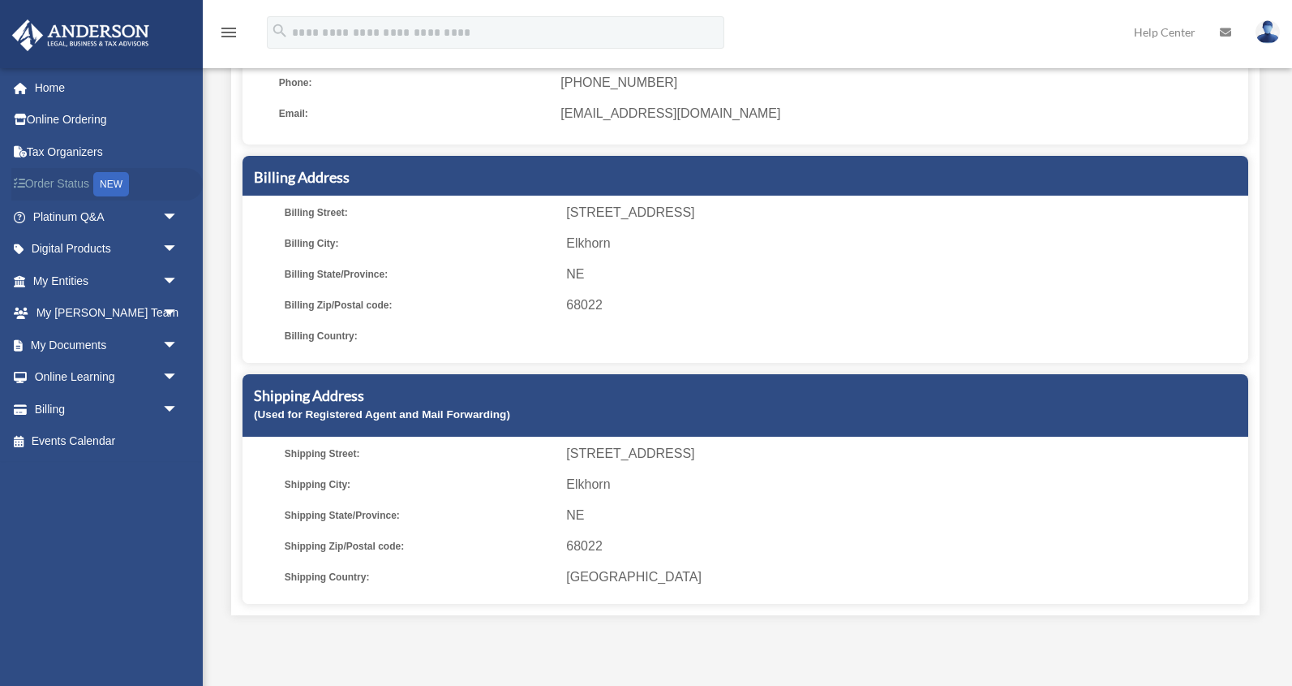  Describe the element at coordinates (382, 414) in the screenshot. I see `small: (Used for Registered Agent and Mail Forwarding)` at that location.